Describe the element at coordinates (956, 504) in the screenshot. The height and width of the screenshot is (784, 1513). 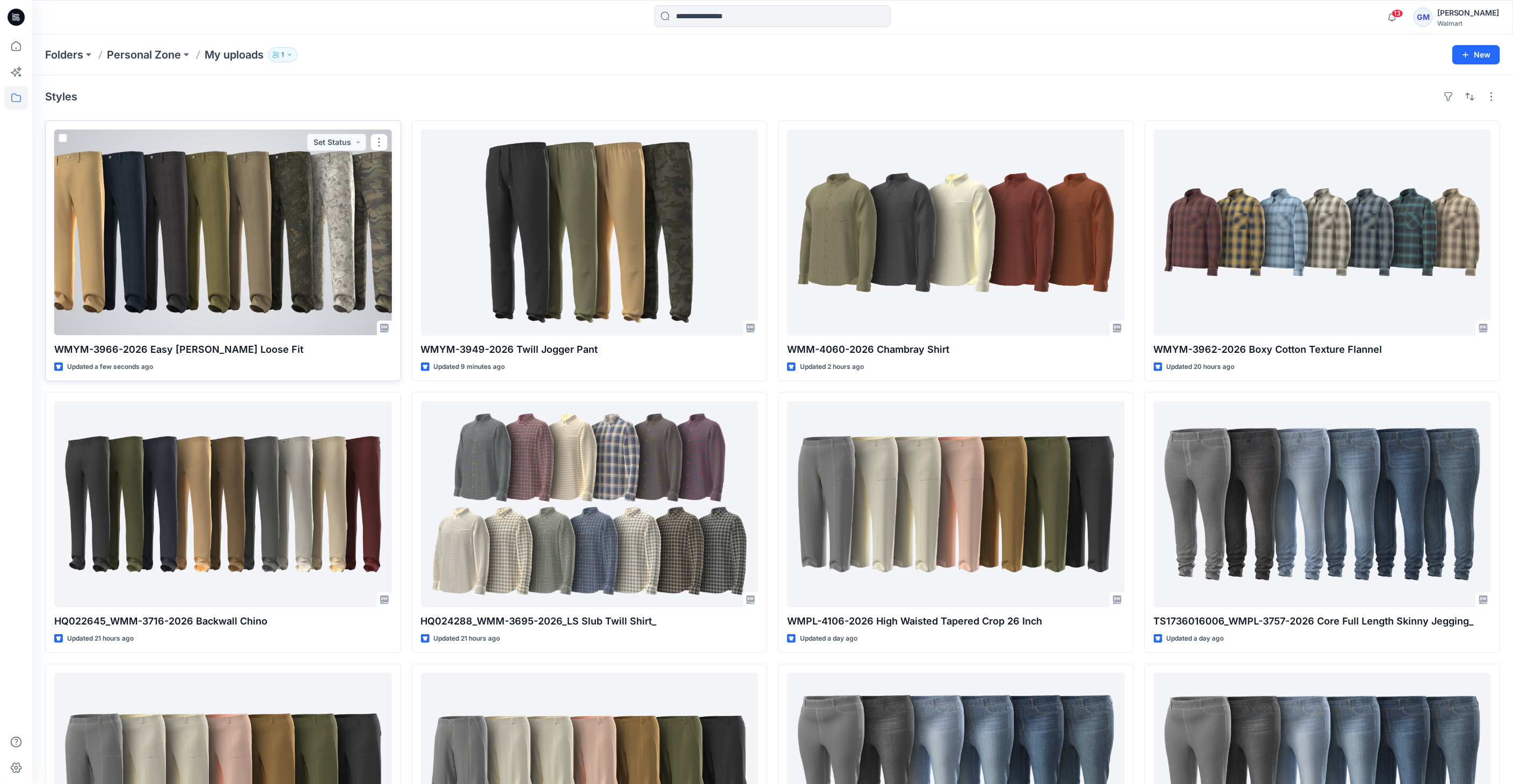
I see `a: WMPL-4106-2026 High Waisted Tapered Crop 26 Inch` at that location.